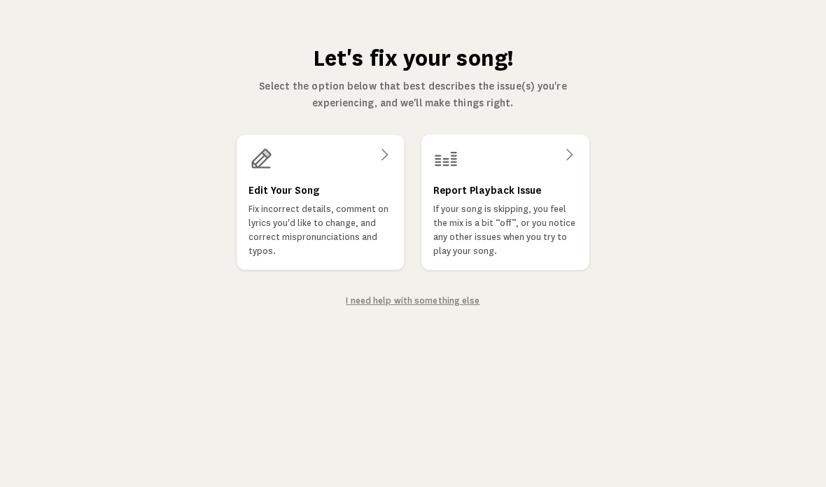  I want to click on p: Fix incorrect details, comment on lyrics you'd like to change, and correct mispronunciations and ..., so click(320, 230).